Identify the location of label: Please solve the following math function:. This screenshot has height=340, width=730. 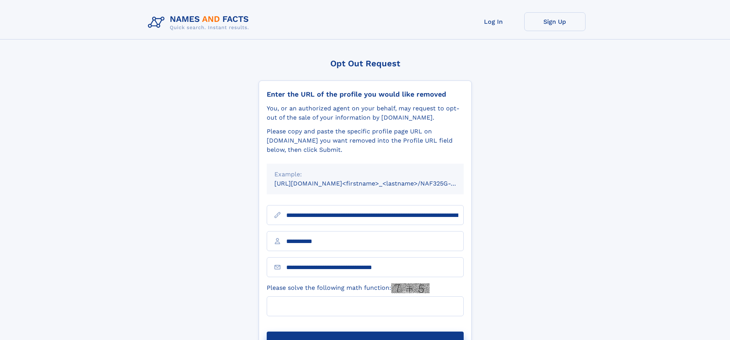
(348, 288).